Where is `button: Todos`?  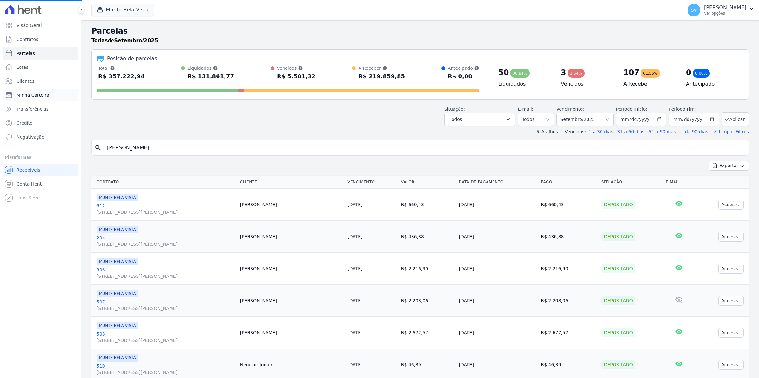 button: Todos is located at coordinates (480, 119).